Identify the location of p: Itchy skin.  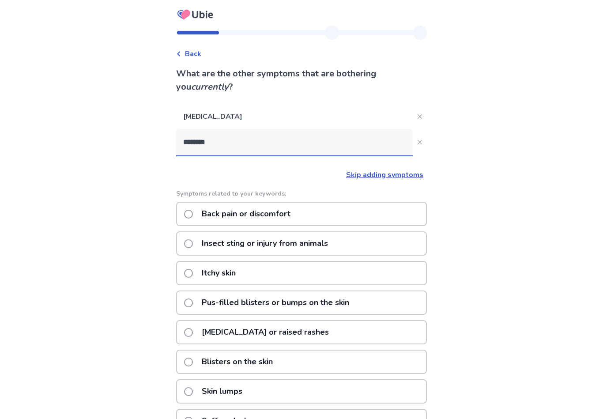
(219, 273).